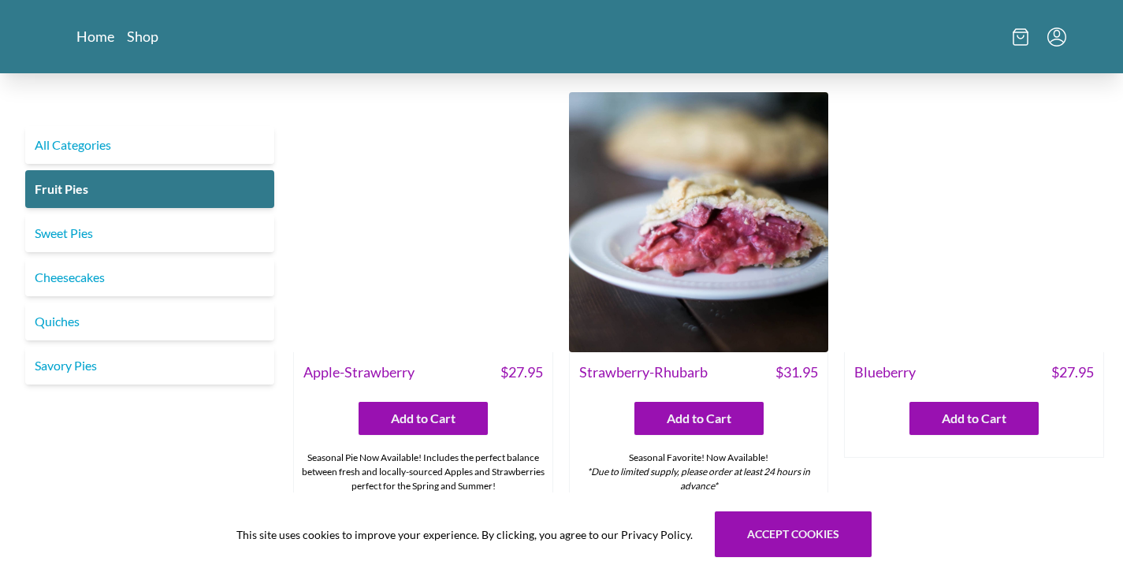 The height and width of the screenshot is (576, 1123). What do you see at coordinates (464, 534) in the screenshot?
I see `span: This site uses cookies to improve your experience. By clicking, you agree to our Privacy Policy.` at bounding box center [464, 534].